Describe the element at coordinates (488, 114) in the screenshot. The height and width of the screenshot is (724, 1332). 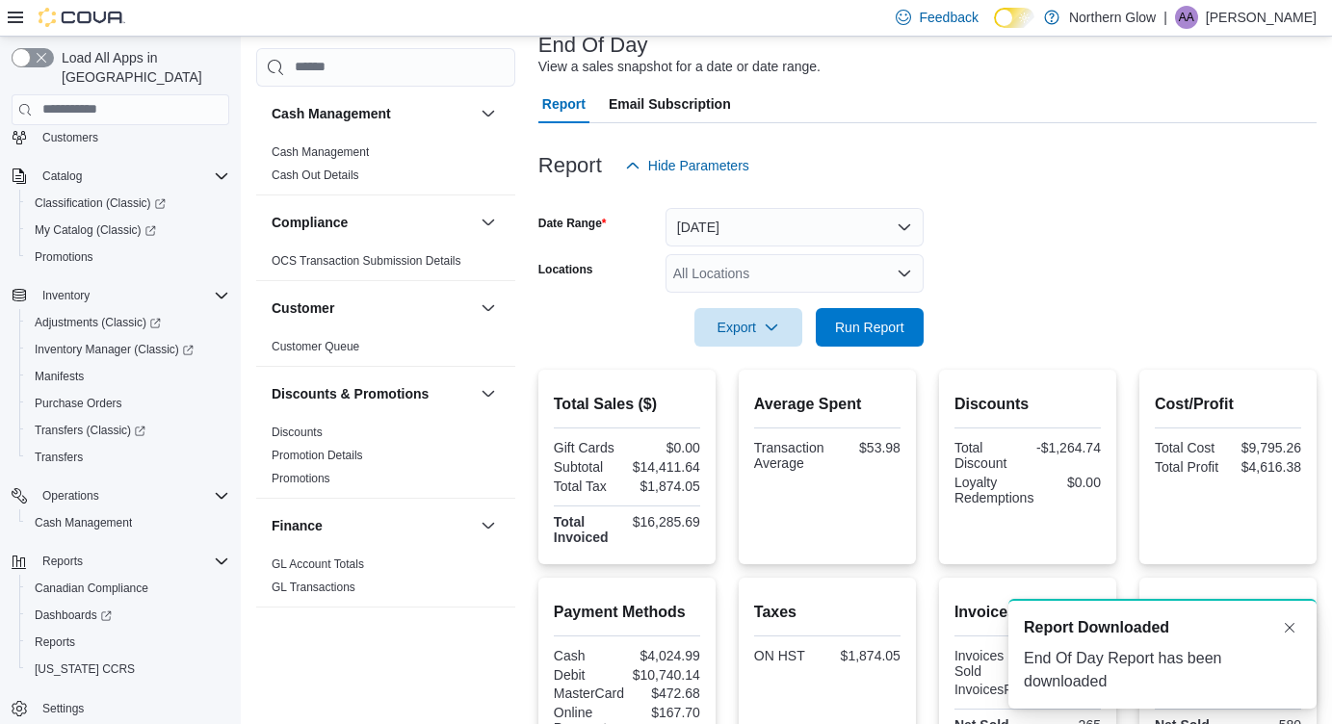
I see `button: Cash Management` at that location.